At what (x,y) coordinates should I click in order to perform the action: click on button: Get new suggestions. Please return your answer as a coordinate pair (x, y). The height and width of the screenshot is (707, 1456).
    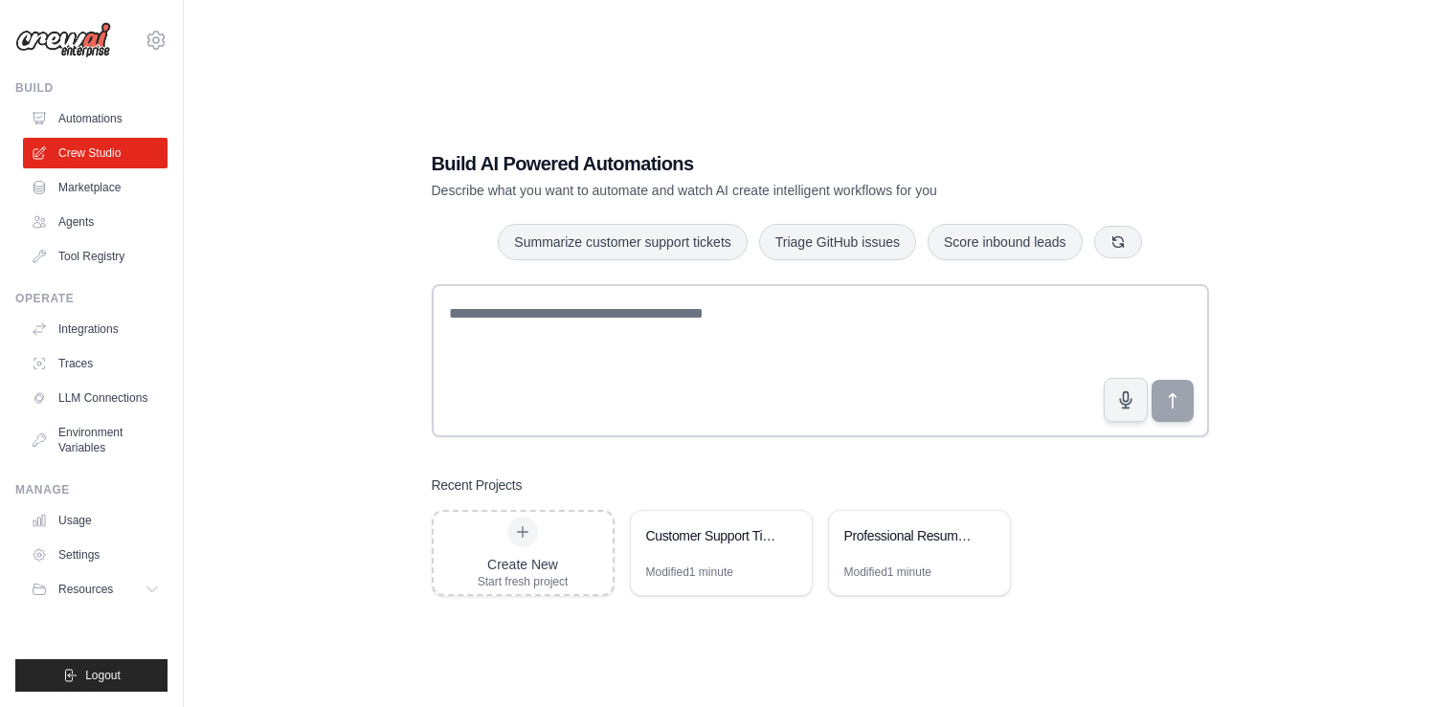
    Looking at the image, I should click on (1118, 242).